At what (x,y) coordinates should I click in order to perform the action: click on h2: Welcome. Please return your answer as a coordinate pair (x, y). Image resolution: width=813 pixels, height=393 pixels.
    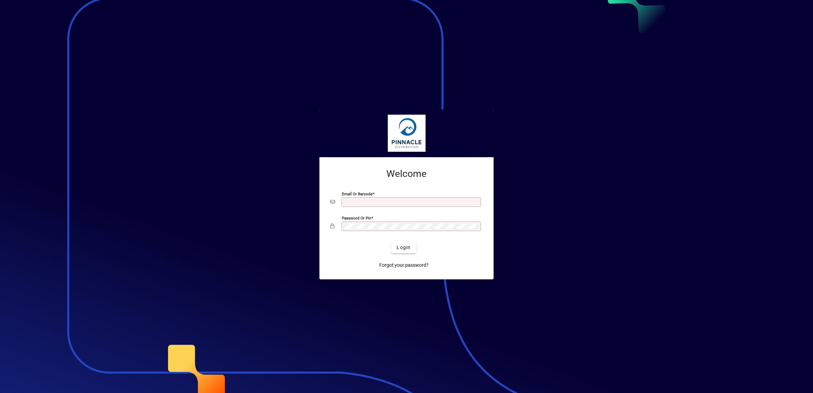
    Looking at the image, I should click on (406, 174).